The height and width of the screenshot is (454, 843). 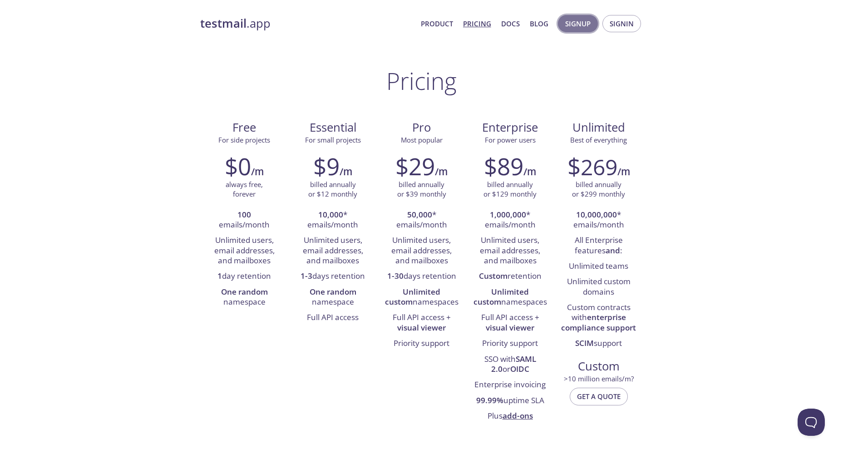 I want to click on span: Custom, so click(x=598, y=366).